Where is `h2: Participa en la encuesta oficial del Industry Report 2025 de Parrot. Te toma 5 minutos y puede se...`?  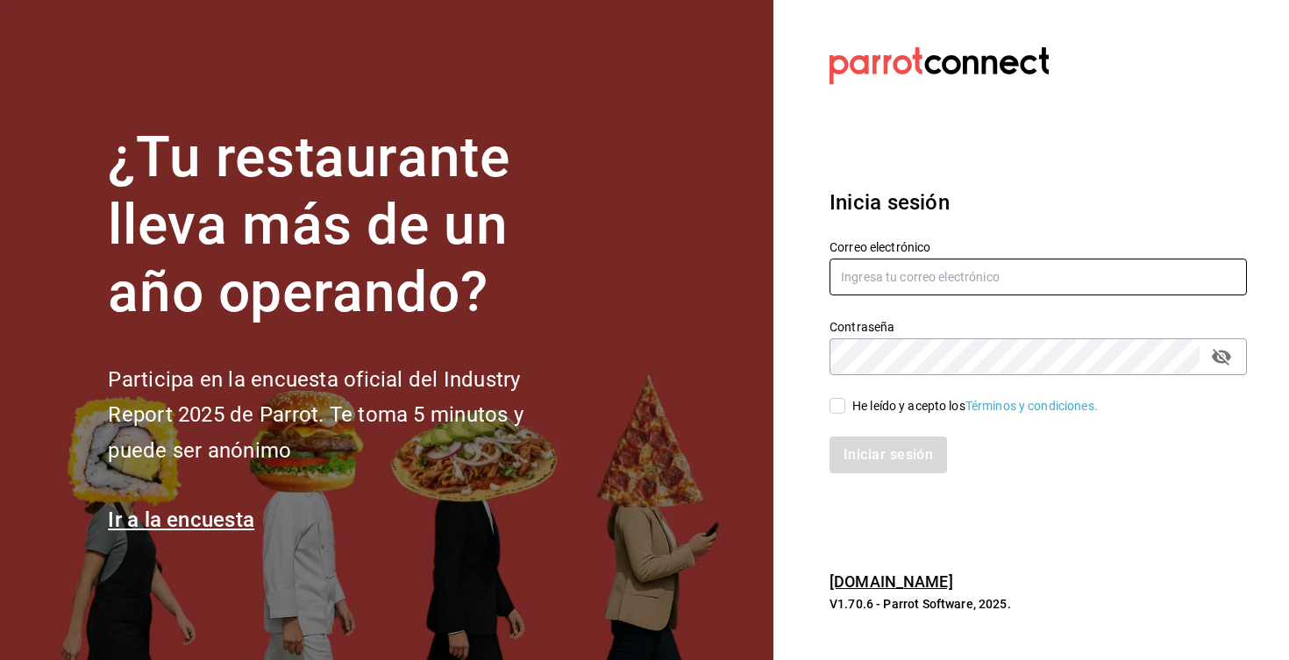 h2: Participa en la encuesta oficial del Industry Report 2025 de Parrot. Te toma 5 minutos y puede se... is located at coordinates (345, 416).